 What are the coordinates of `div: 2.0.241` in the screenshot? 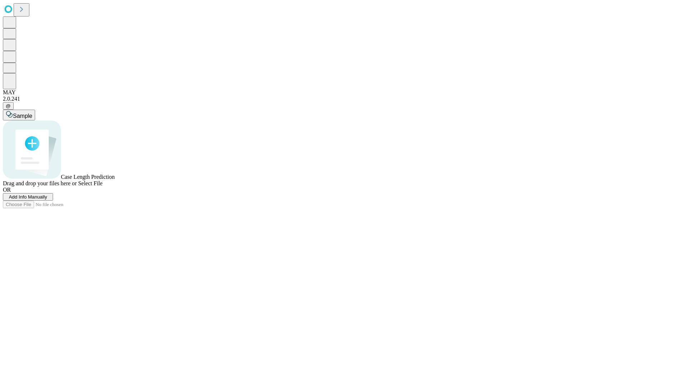 It's located at (344, 99).